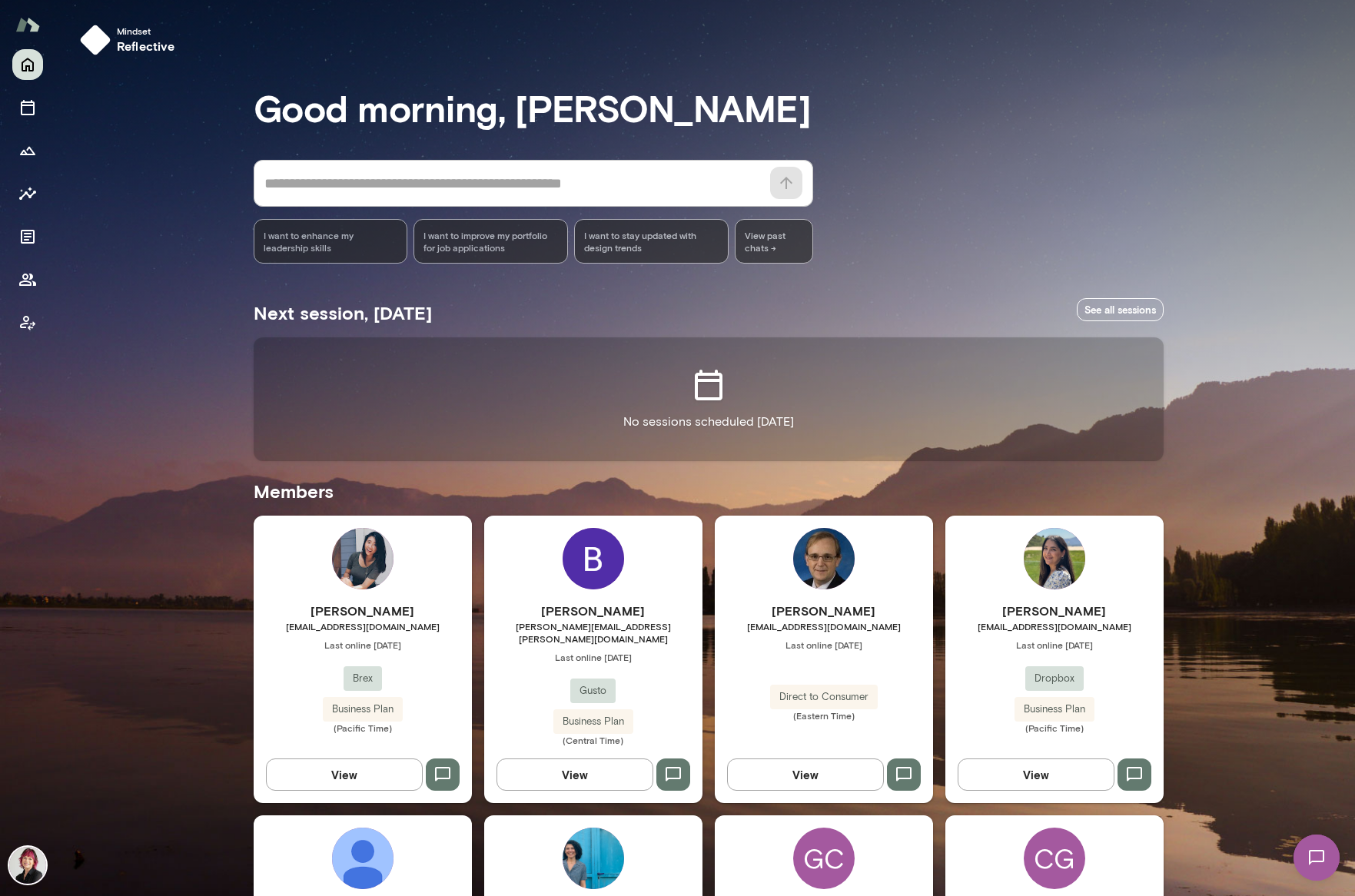 The image size is (1355, 896). I want to click on span: Dropbox, so click(1055, 679).